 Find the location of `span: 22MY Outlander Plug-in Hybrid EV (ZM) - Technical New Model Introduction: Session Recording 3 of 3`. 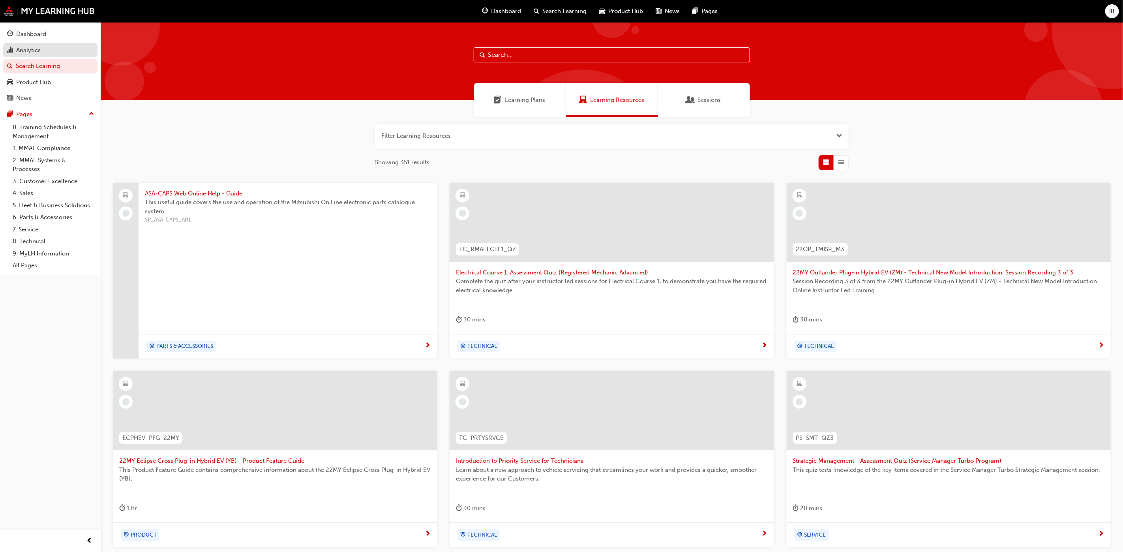

span: 22MY Outlander Plug-in Hybrid EV (ZM) - Technical New Model Introduction: Session Recording 3 of 3 is located at coordinates (948, 272).